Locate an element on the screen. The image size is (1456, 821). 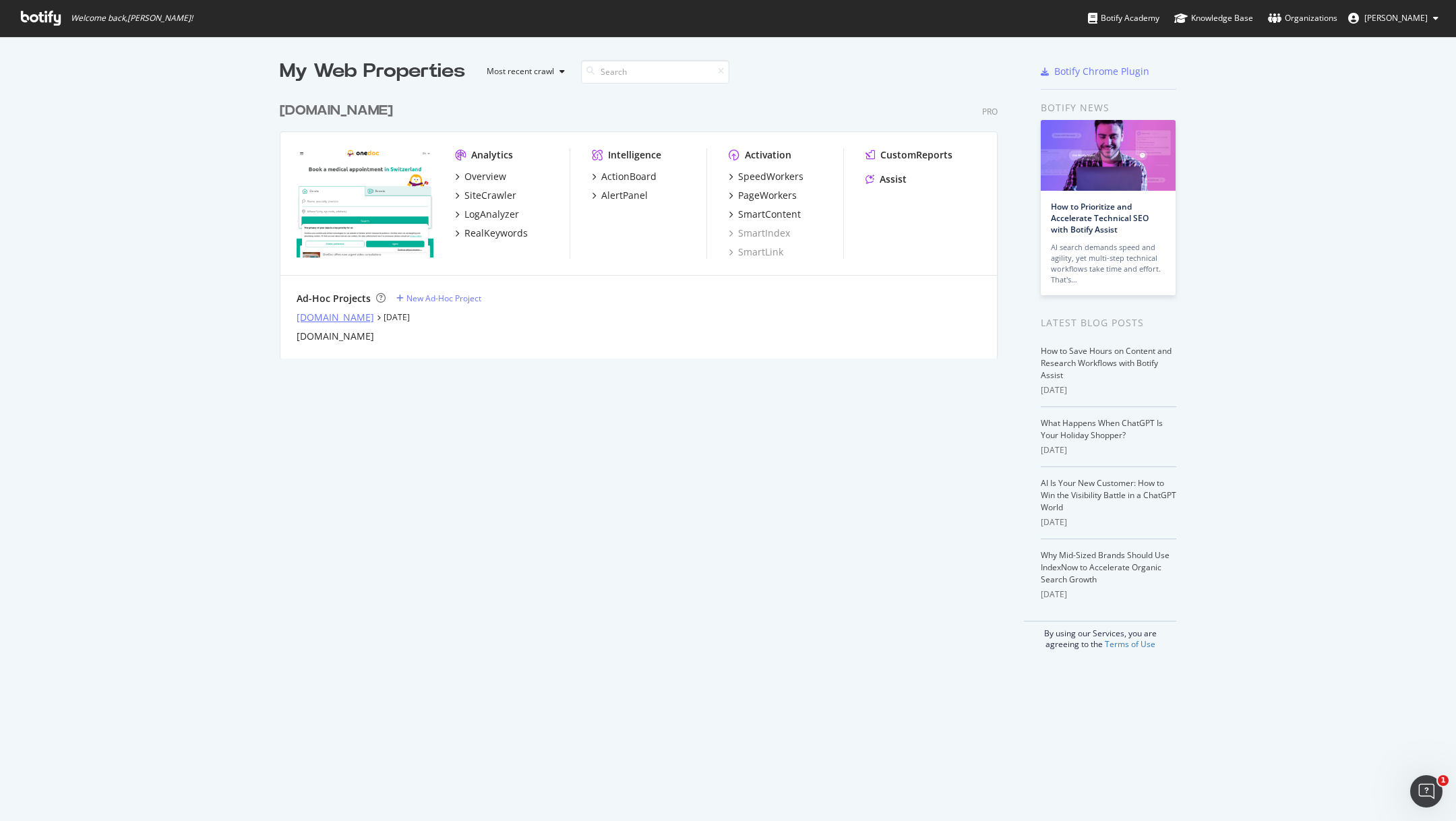
div: Latest Blog Posts is located at coordinates (1108, 323).